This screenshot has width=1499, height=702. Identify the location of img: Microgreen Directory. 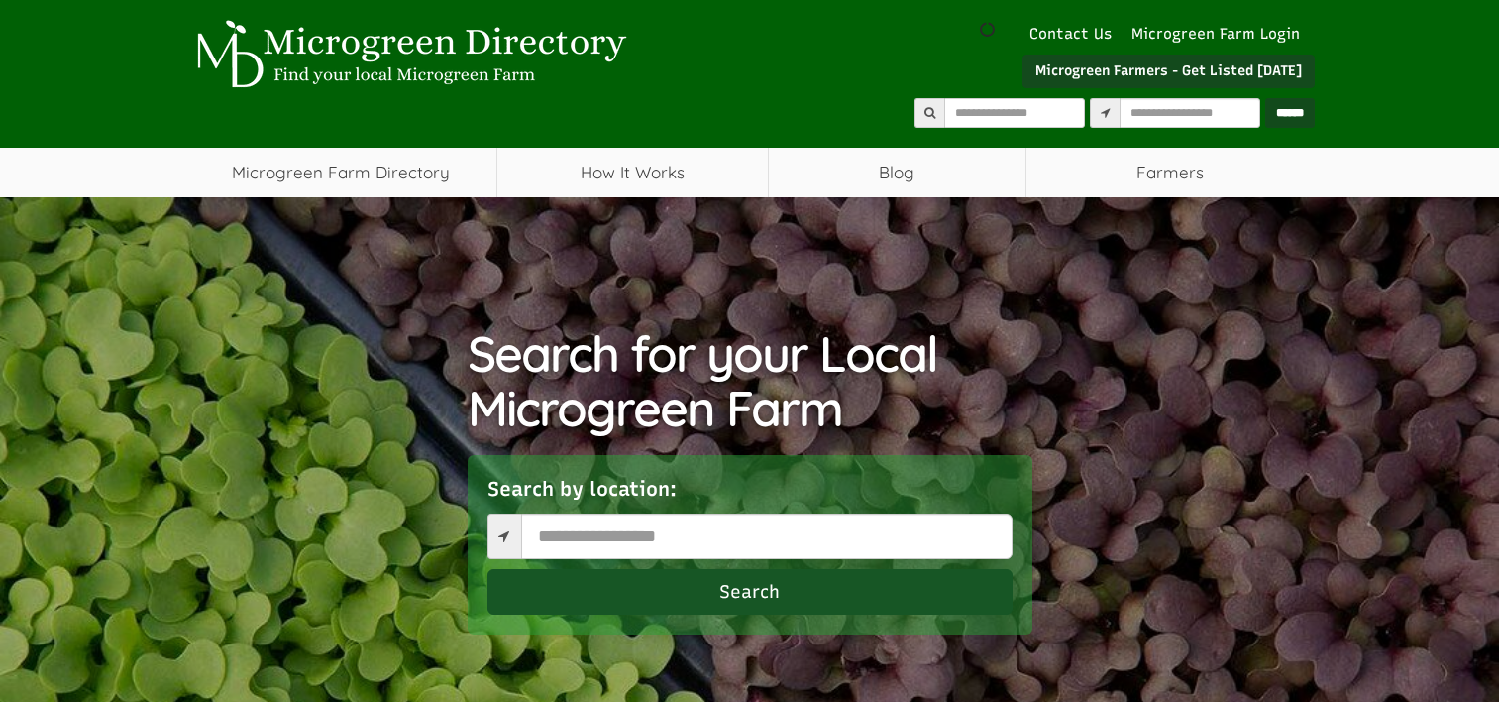
(408, 54).